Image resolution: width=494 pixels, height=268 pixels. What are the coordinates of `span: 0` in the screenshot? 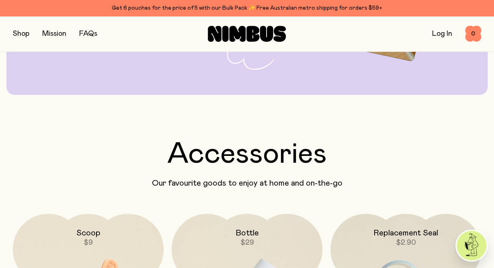 It's located at (473, 34).